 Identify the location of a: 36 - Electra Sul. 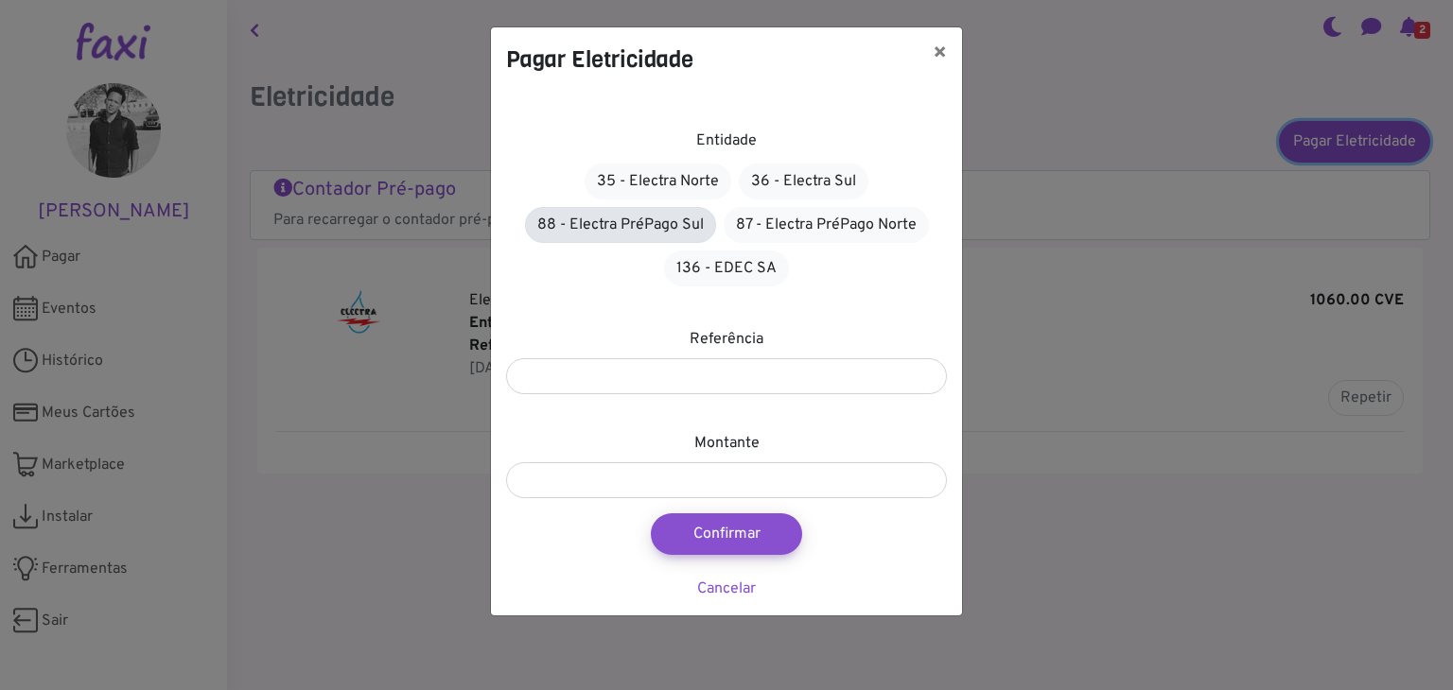
(803, 182).